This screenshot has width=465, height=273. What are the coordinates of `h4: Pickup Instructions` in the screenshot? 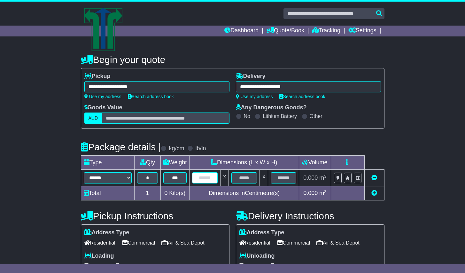 It's located at (155, 216).